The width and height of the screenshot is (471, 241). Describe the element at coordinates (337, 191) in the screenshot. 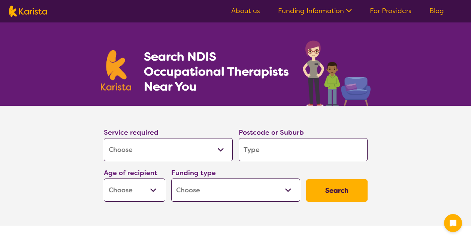

I see `button: Search` at that location.